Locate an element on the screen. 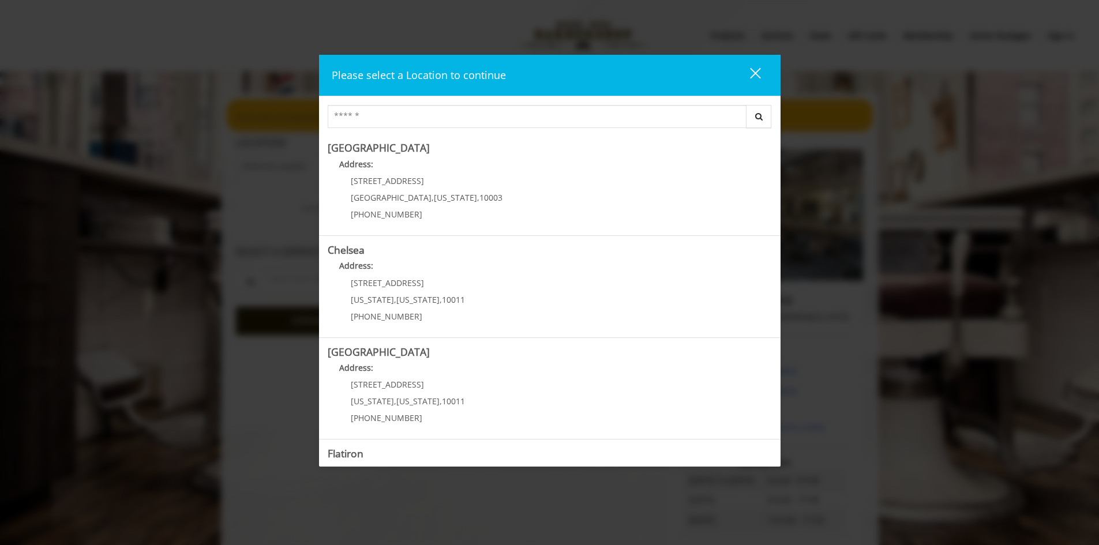 This screenshot has height=545, width=1099. div: close dialog is located at coordinates (748, 76).